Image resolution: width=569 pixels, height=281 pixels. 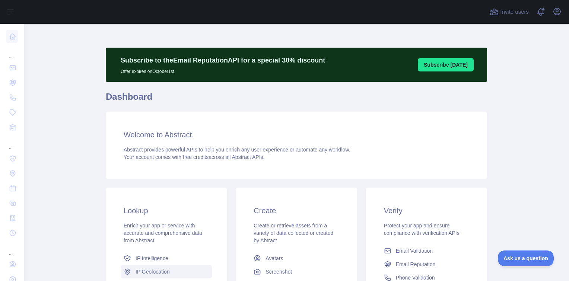 I want to click on span: Enrich your app or service with accurate and comprehensive data from Abstract, so click(x=163, y=233).